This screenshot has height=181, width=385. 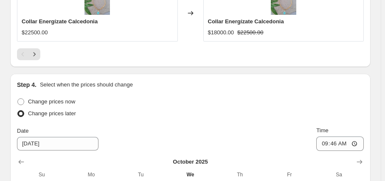 What do you see at coordinates (91, 175) in the screenshot?
I see `span: Mo` at bounding box center [91, 175].